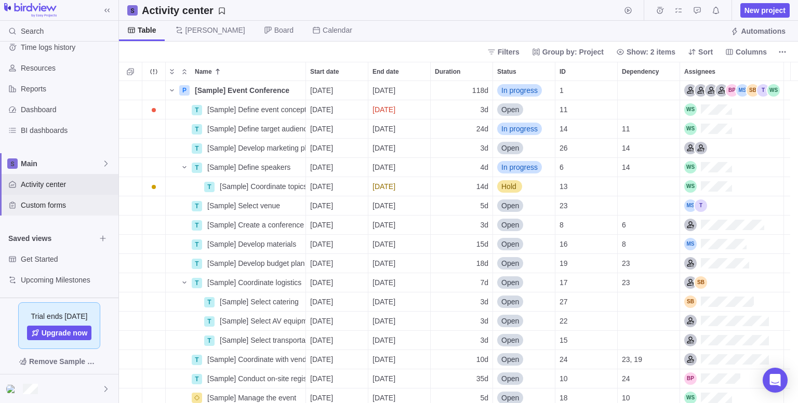 The image size is (798, 403). I want to click on div: Brad Purdue, so click(732, 90).